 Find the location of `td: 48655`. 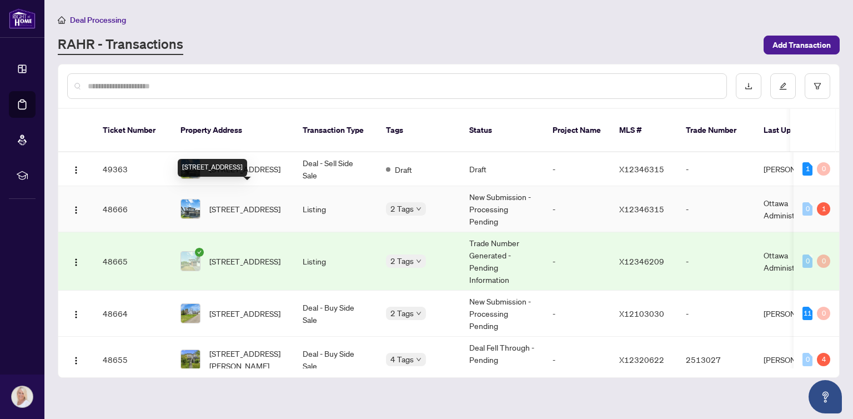

td: 48655 is located at coordinates (133, 359).